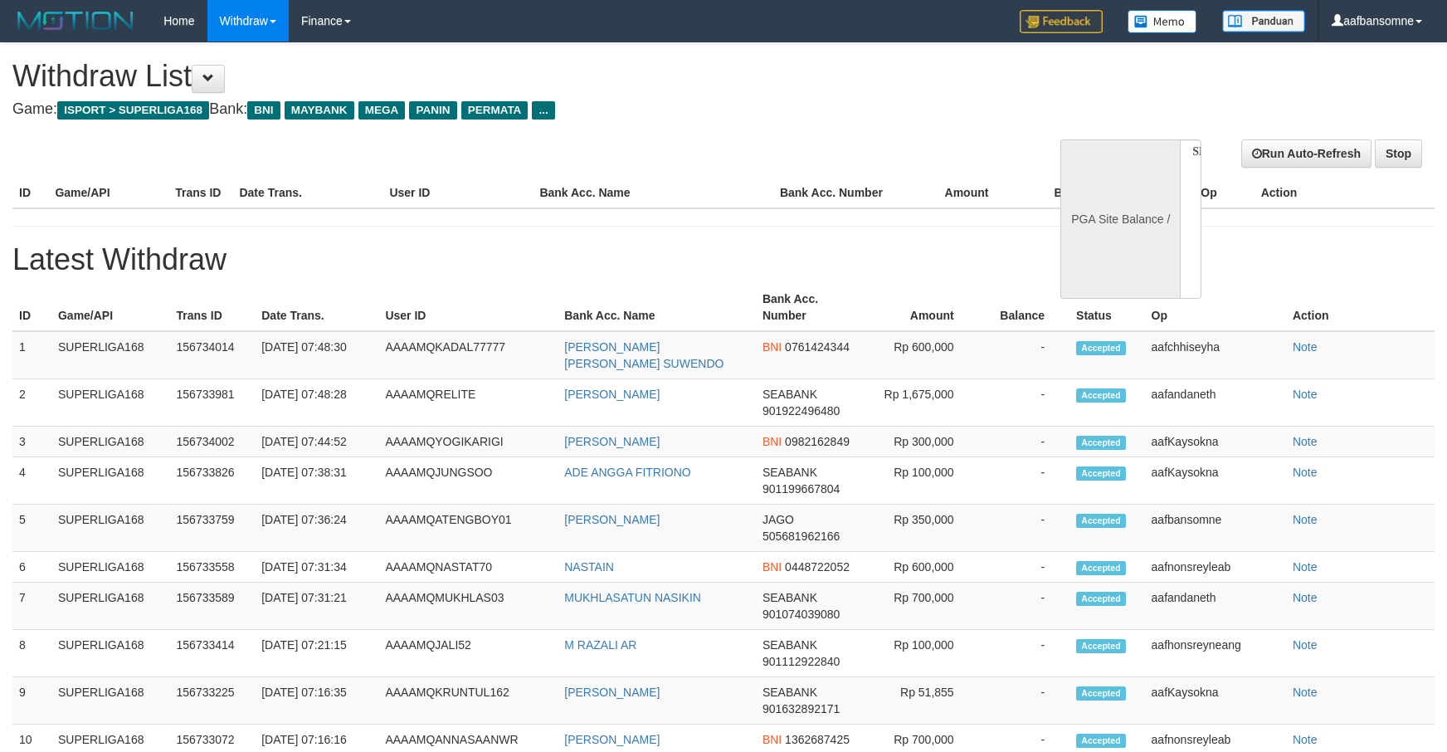 The image size is (1447, 752). What do you see at coordinates (32, 403) in the screenshot?
I see `td: 2` at bounding box center [32, 403].